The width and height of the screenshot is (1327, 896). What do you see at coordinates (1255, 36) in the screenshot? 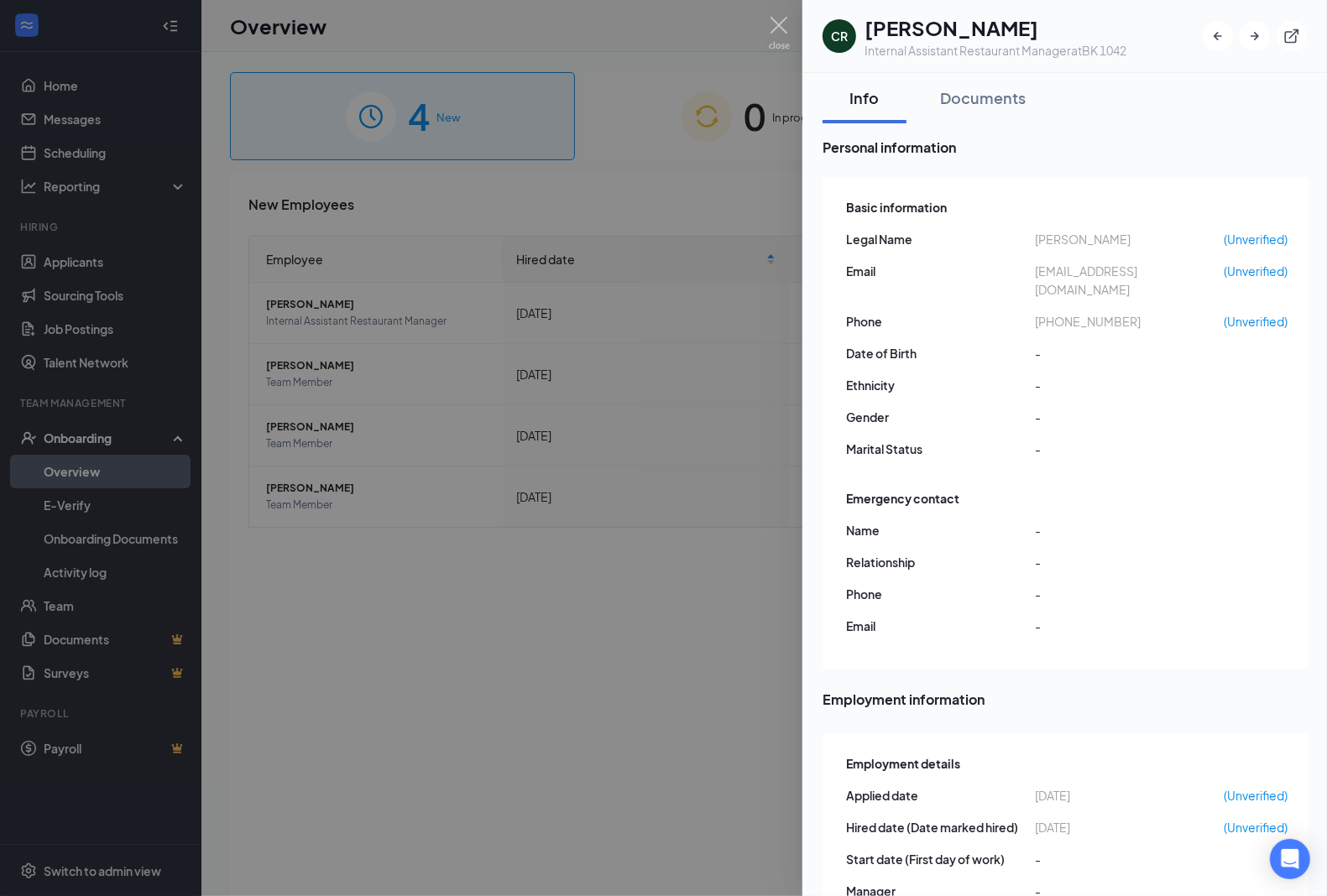
I see `button: ArrowRight` at bounding box center [1255, 36].